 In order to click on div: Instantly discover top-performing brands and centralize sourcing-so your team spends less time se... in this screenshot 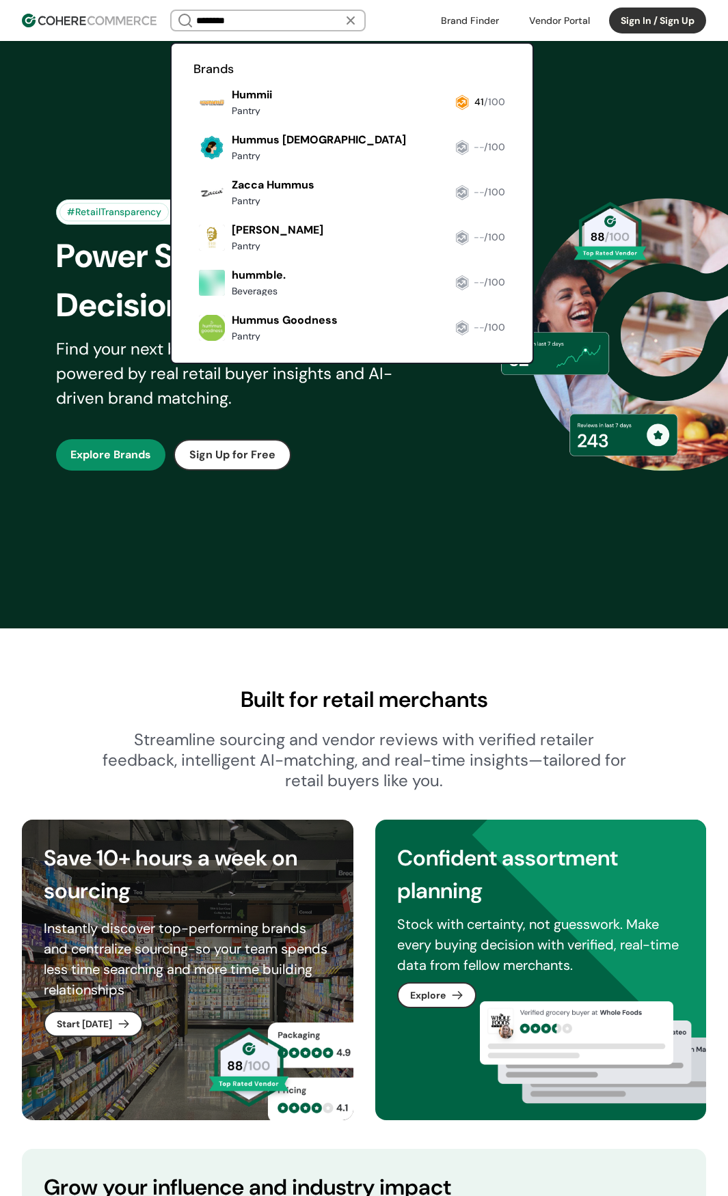, I will do `click(187, 959)`.